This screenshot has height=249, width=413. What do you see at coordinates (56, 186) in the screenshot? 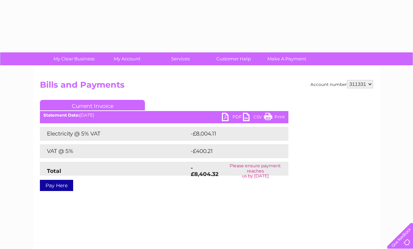
I see `a: Pay Here` at bounding box center [56, 186].